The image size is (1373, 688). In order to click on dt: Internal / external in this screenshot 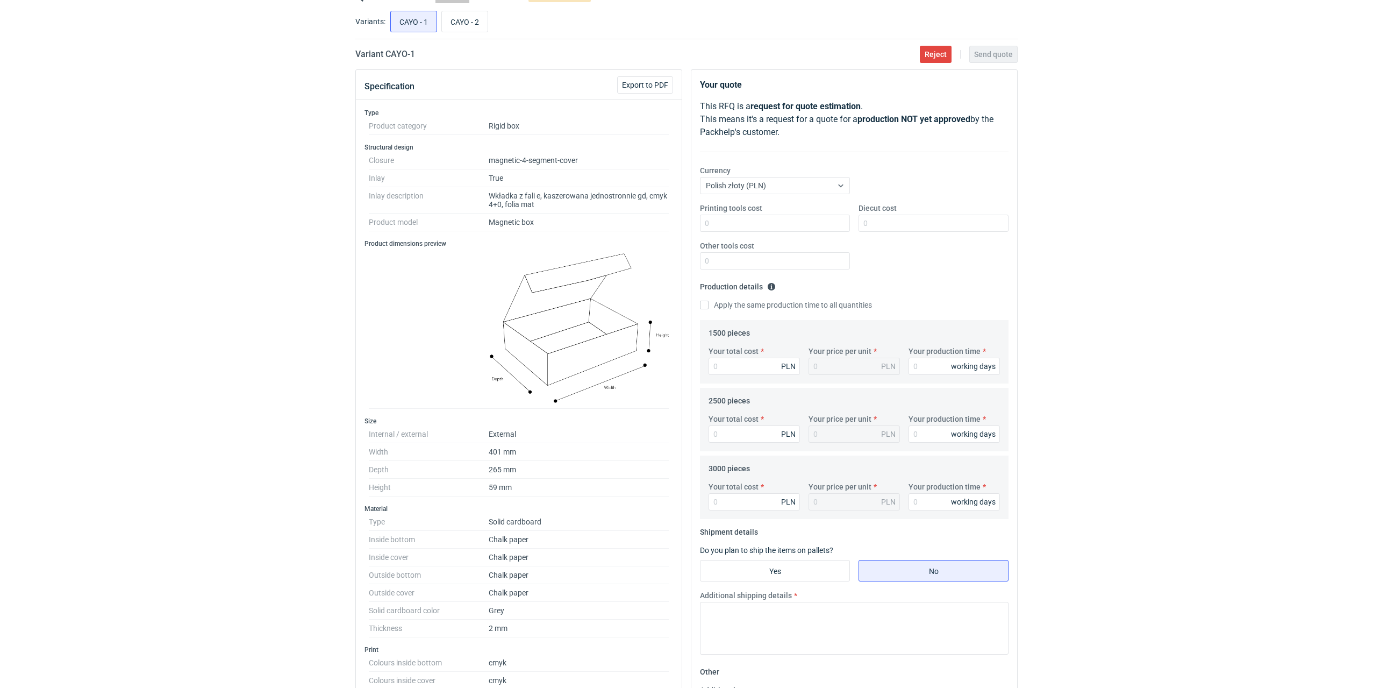, I will do `click(429, 434)`.